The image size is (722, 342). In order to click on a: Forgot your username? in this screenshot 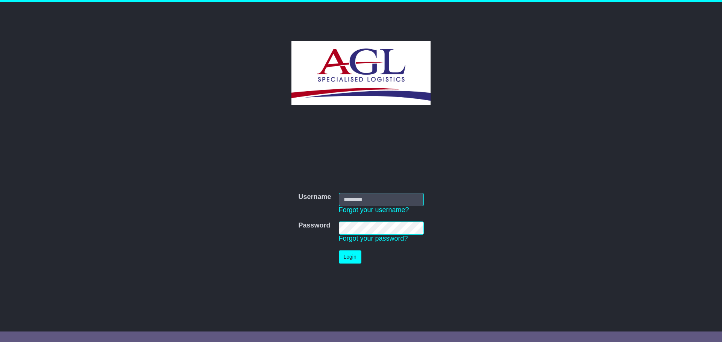, I will do `click(374, 210)`.